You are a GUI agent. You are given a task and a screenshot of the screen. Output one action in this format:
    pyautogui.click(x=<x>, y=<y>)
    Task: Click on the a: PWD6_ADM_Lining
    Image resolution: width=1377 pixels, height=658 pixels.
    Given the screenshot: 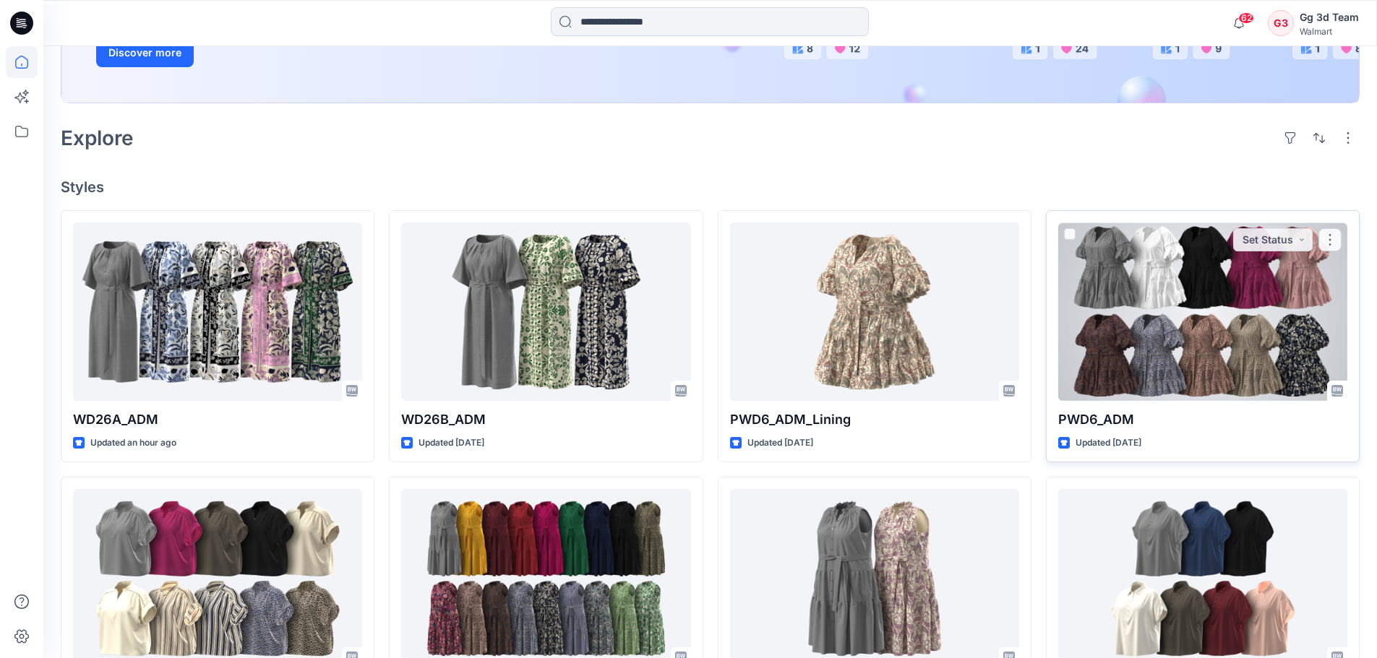 What is the action you would take?
    pyautogui.click(x=874, y=311)
    